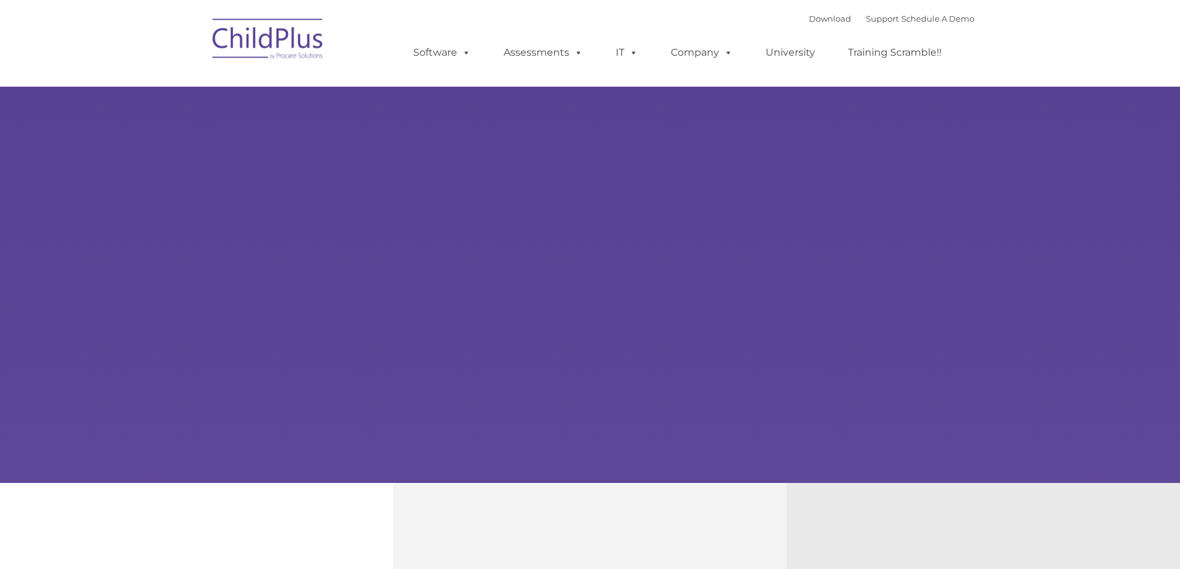 This screenshot has width=1180, height=569. I want to click on a: University, so click(791, 53).